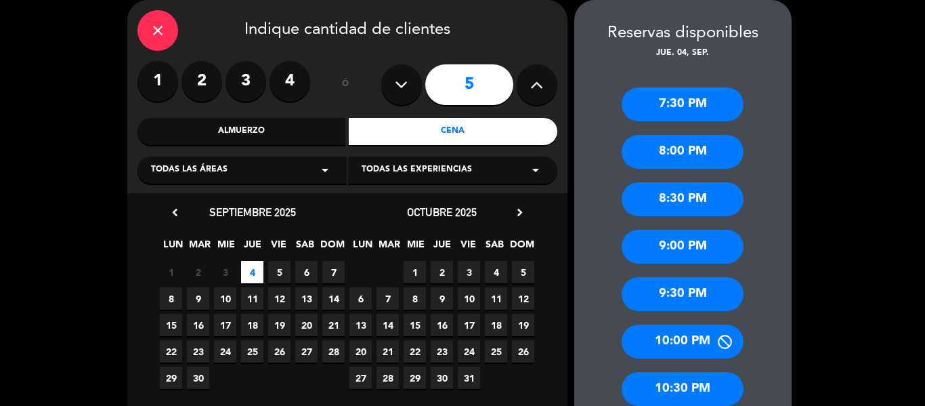  What do you see at coordinates (333, 351) in the screenshot?
I see `span: 28` at bounding box center [333, 351].